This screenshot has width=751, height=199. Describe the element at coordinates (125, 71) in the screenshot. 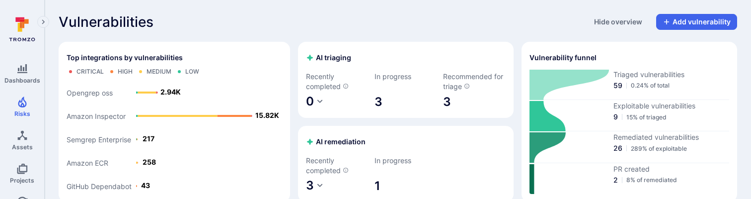

I see `div: High` at that location.